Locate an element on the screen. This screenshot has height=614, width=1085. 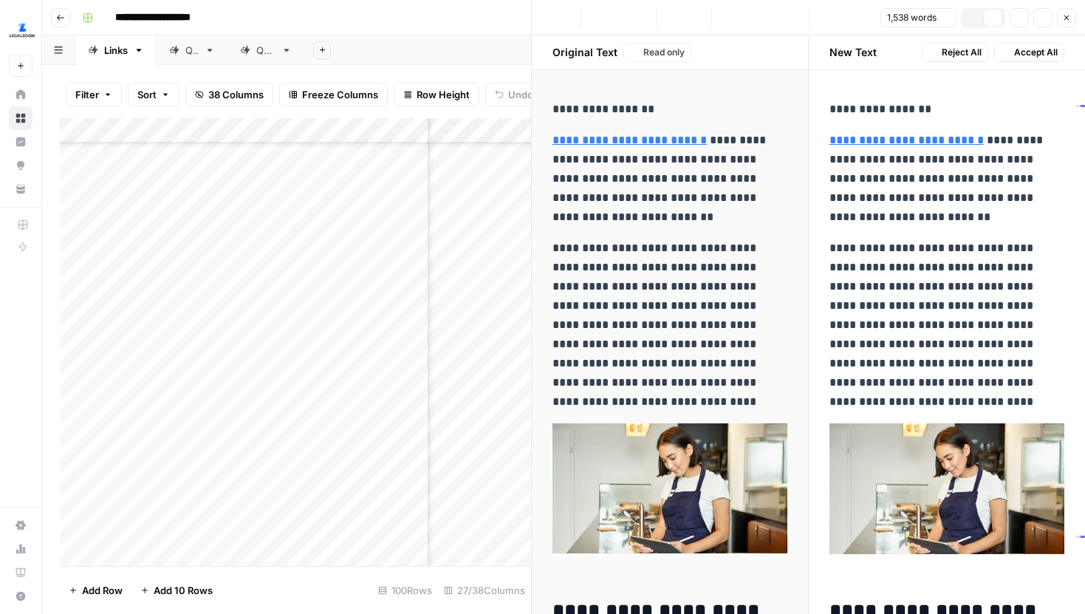
button: Workspace: LegalZoom is located at coordinates (21, 30).